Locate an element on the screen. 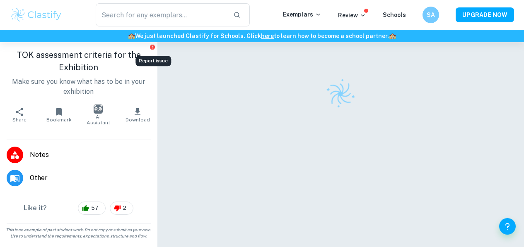 This screenshot has height=247, width=524. h6: We just launched Clastify for Schools. Click to learn how to become a school partner. is located at coordinates (262, 36).